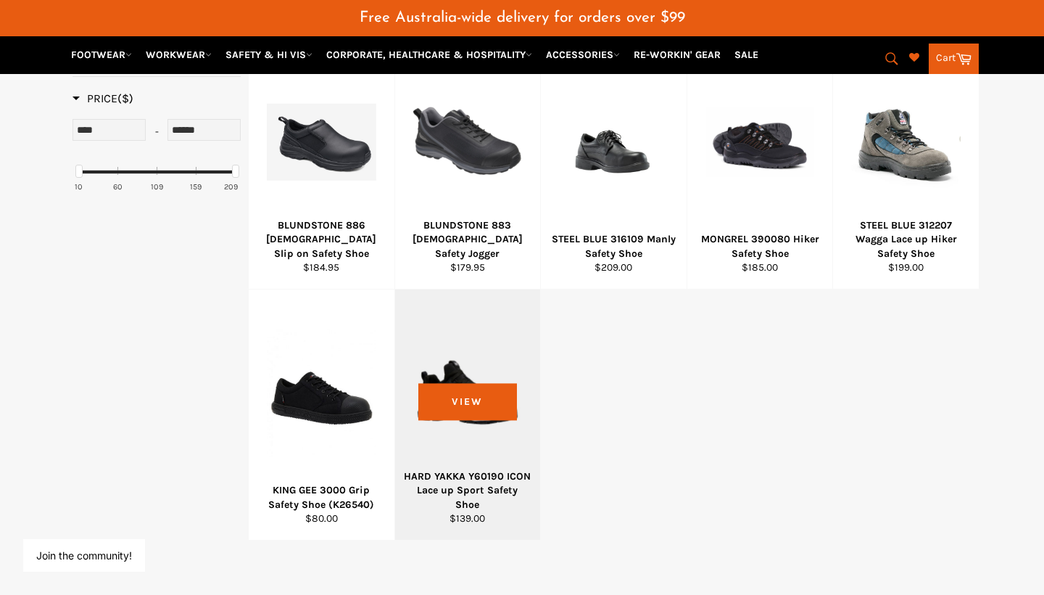 The height and width of the screenshot is (595, 1044). Describe the element at coordinates (109, 130) in the screenshot. I see `input: Min Price` at that location.